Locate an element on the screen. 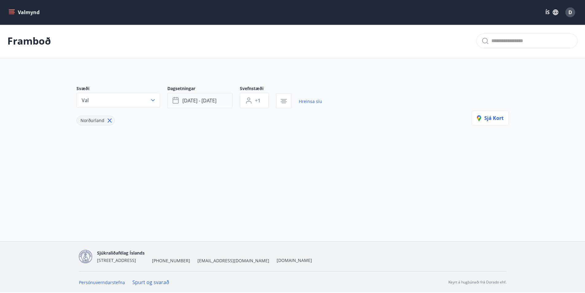  button: Val is located at coordinates (118, 100).